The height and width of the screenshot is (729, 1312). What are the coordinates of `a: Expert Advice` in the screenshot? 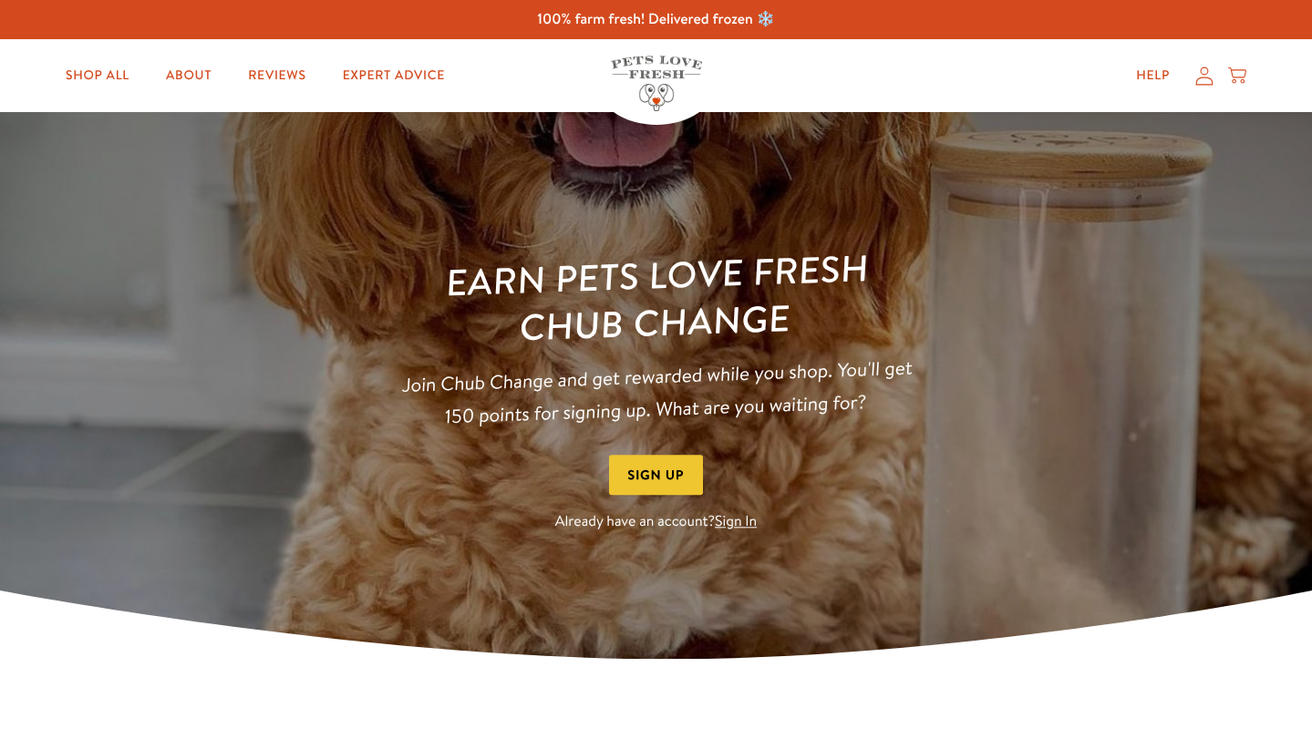 It's located at (394, 76).